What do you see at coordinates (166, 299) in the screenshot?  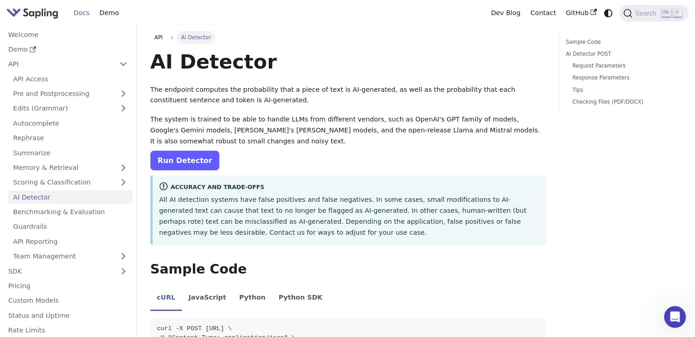 I see `li: cURL` at bounding box center [166, 299].